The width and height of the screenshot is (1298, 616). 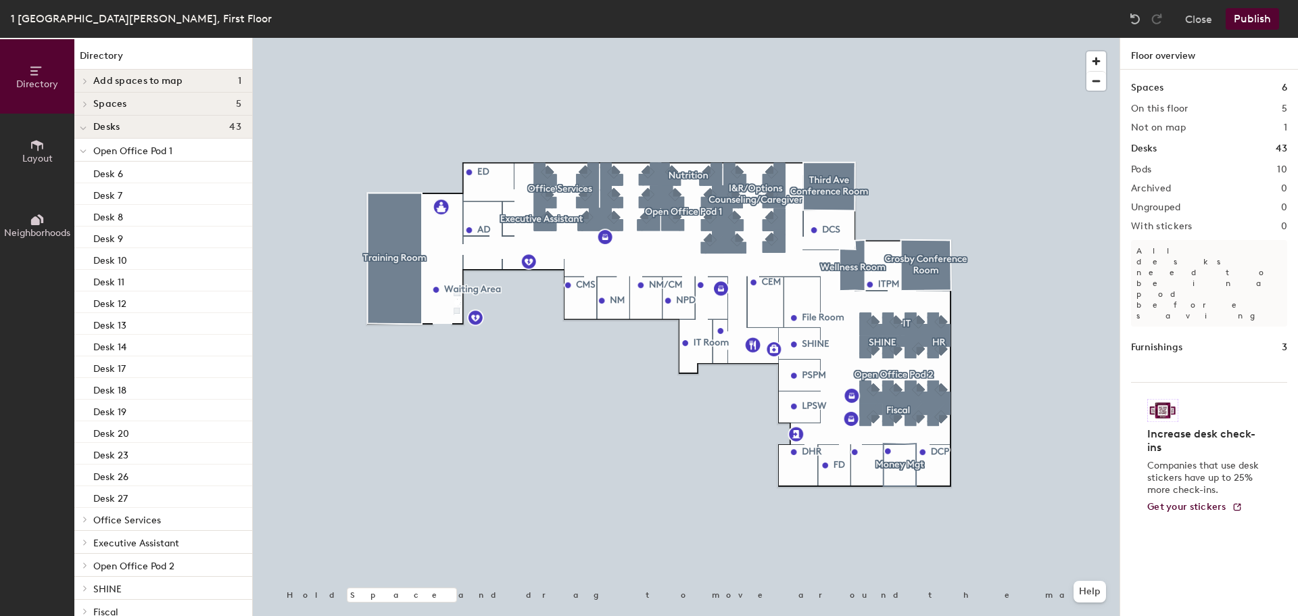 What do you see at coordinates (235, 127) in the screenshot?
I see `span: 43` at bounding box center [235, 127].